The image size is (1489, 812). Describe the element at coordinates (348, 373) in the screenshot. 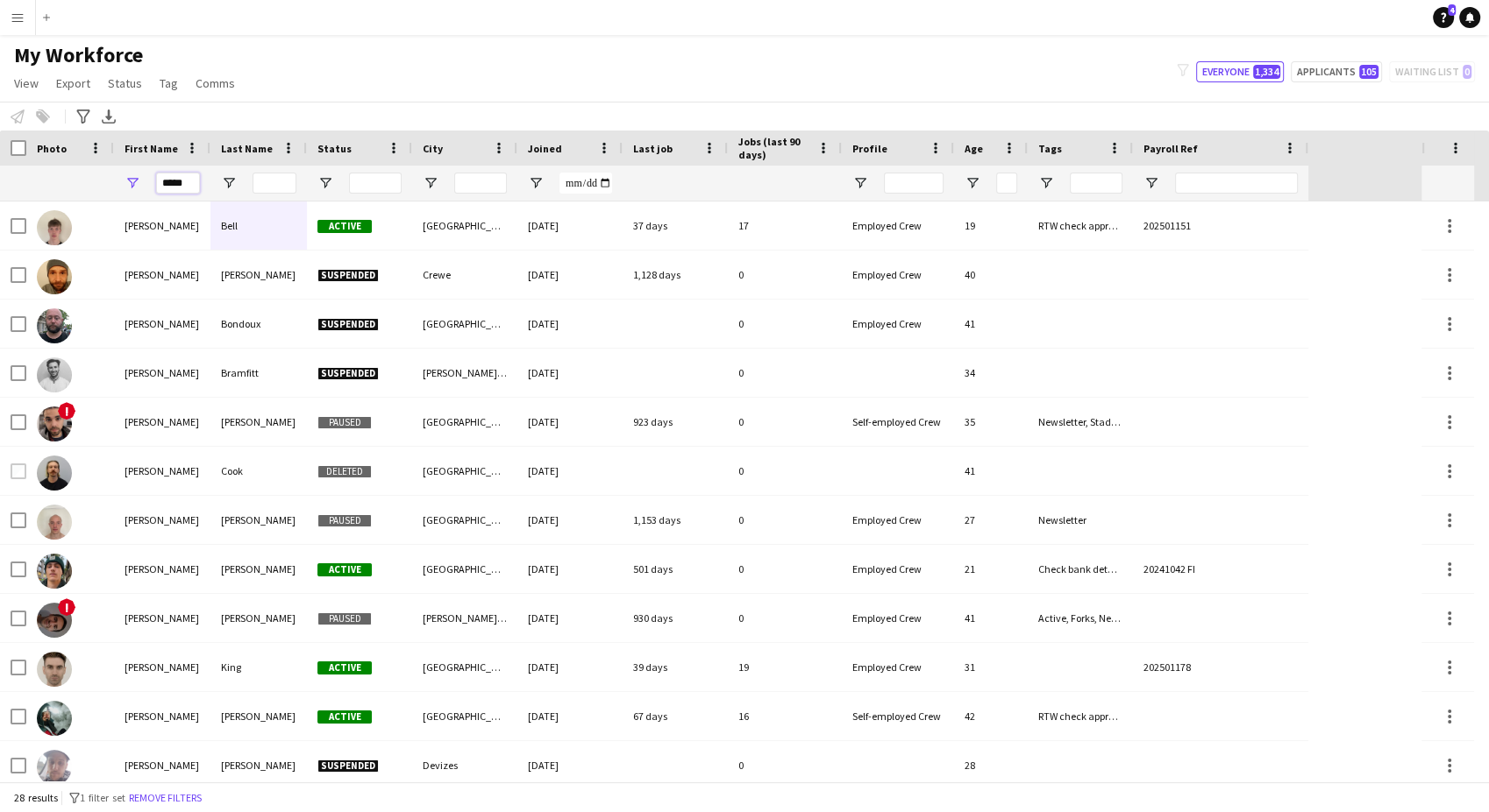

I see `span: Suspended` at that location.